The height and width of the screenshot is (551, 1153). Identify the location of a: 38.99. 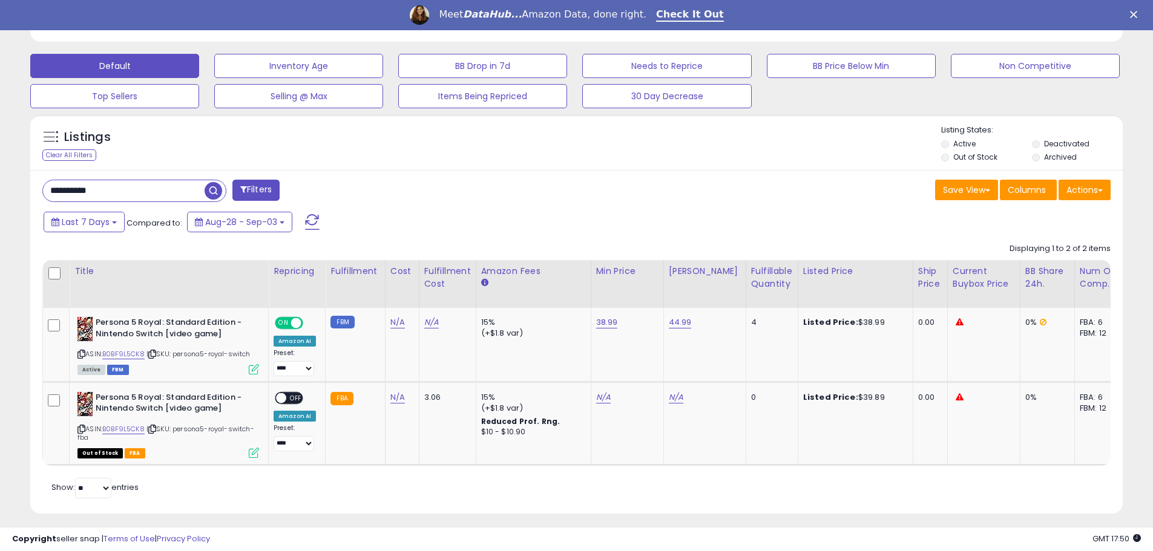
(607, 323).